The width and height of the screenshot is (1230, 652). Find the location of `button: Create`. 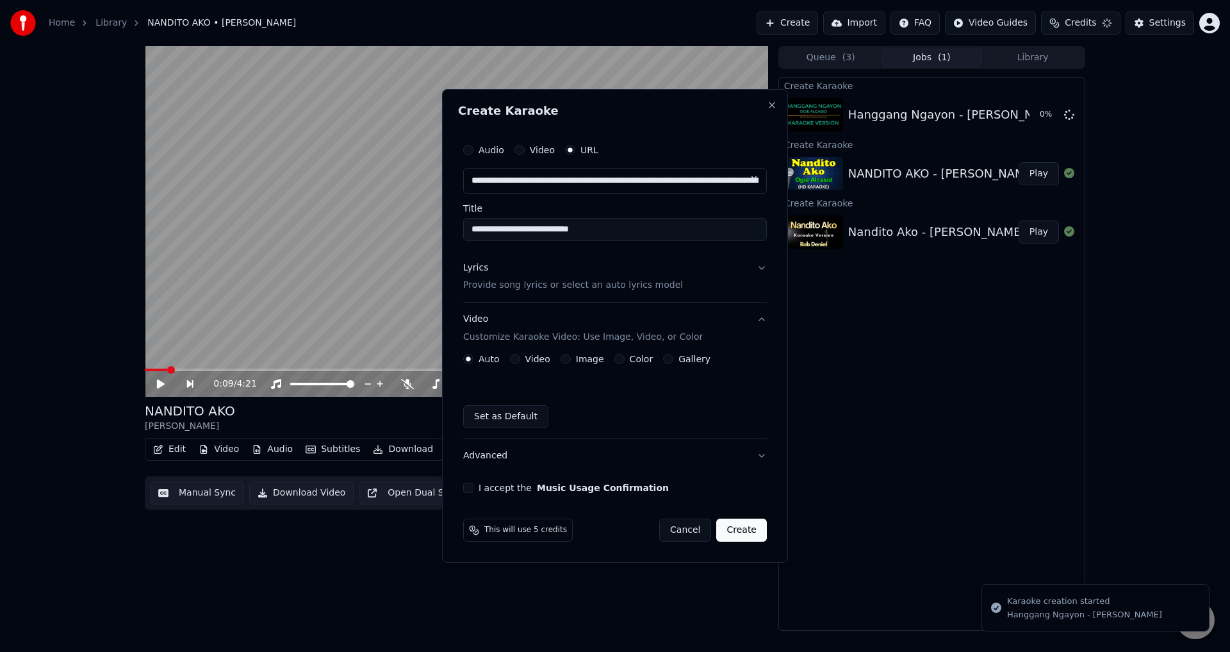

button: Create is located at coordinates (741, 530).